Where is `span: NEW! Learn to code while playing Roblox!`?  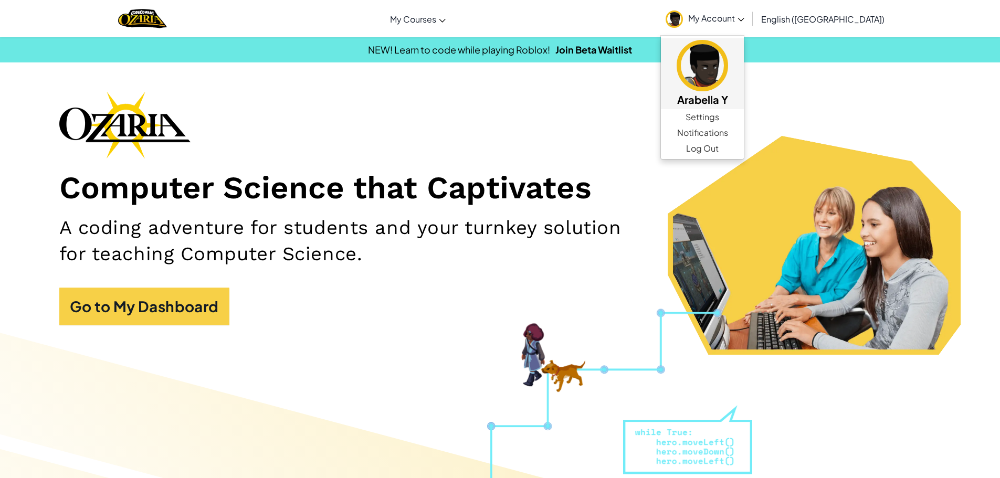
span: NEW! Learn to code while playing Roblox! is located at coordinates (459, 49).